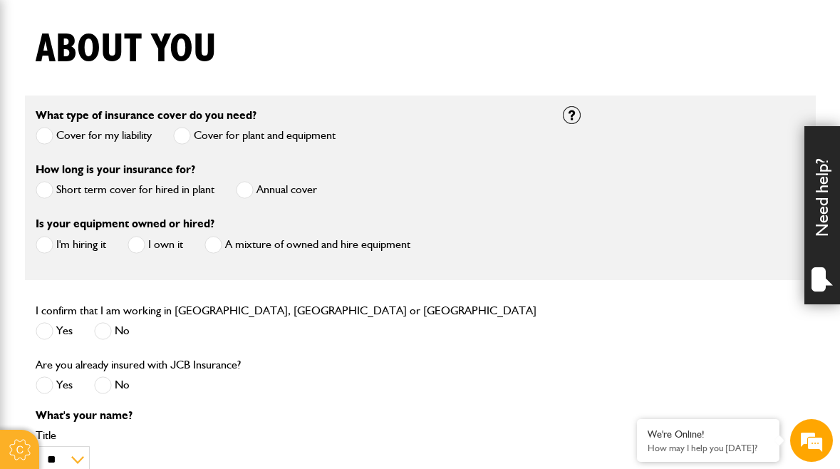 This screenshot has width=840, height=469. I want to click on label: What type of insurance cover do you need?, so click(146, 115).